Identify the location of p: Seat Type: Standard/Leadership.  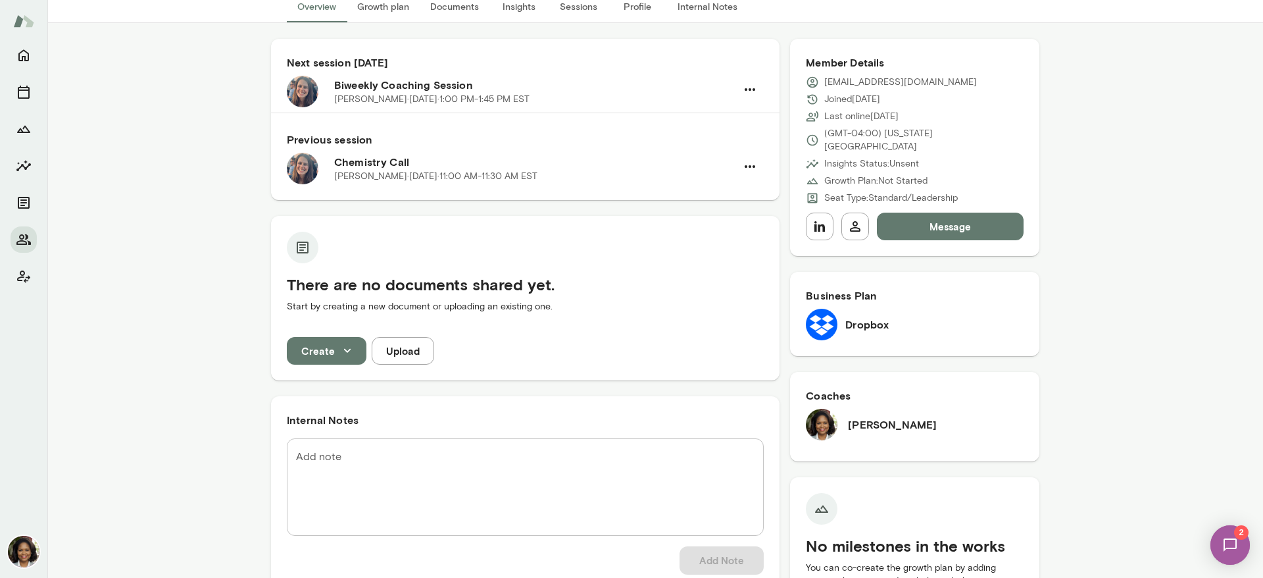
(891, 198).